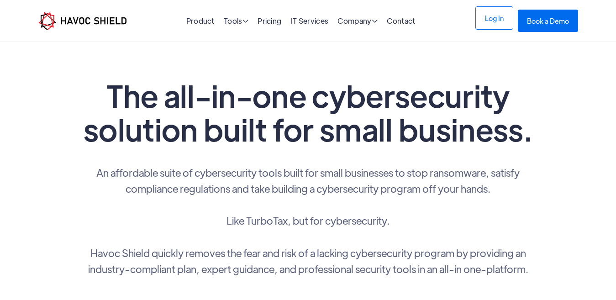 This screenshot has height=300, width=616. What do you see at coordinates (308, 221) in the screenshot?
I see `p: An affordable suite of cybersecurity tools built for small businesses to stop ransomware, satisfy...` at bounding box center [308, 221].